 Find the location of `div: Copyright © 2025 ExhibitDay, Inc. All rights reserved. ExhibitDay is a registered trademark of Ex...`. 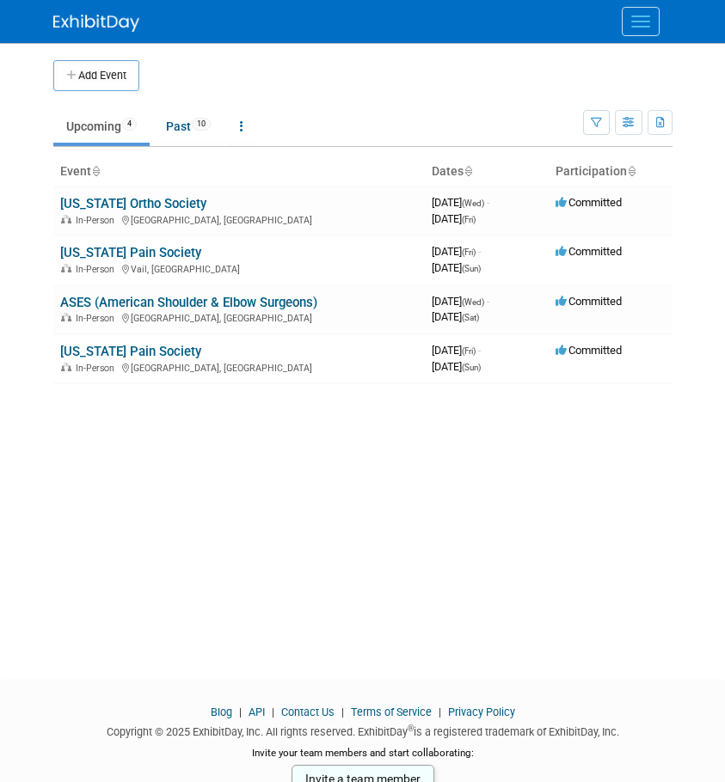

div: Copyright © 2025 ExhibitDay, Inc. All rights reserved. ExhibitDay is a registered trademark of Ex... is located at coordinates (363, 730).